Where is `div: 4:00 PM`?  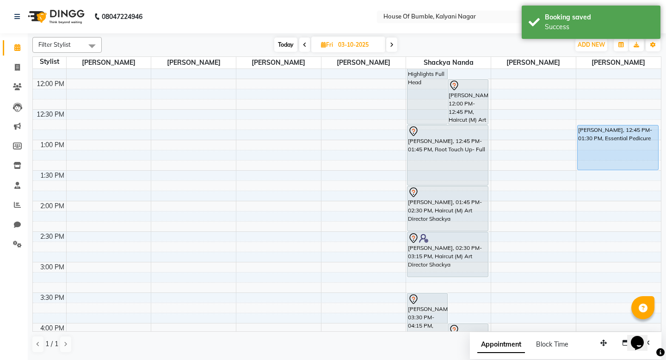 div: 4:00 PM is located at coordinates (52, 328).